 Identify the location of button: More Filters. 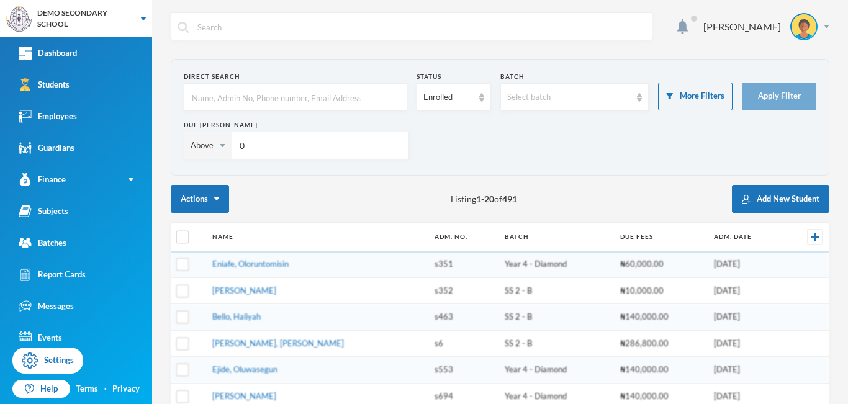
(696, 96).